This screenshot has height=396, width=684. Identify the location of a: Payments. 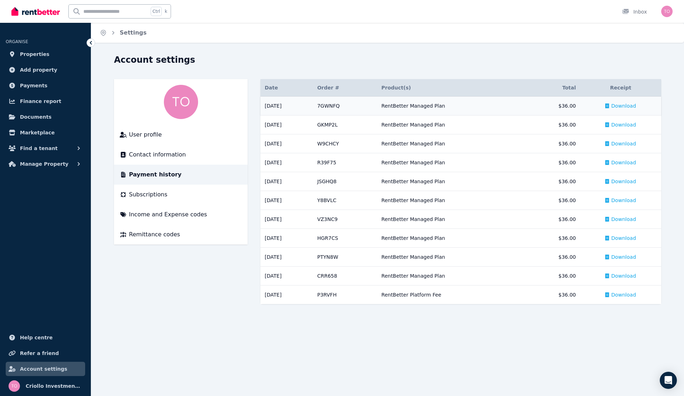
(45, 85).